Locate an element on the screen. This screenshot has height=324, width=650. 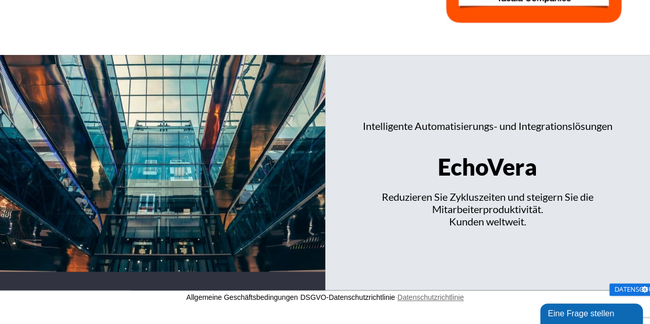
font: Eine Frage stellen is located at coordinates (41, 12).